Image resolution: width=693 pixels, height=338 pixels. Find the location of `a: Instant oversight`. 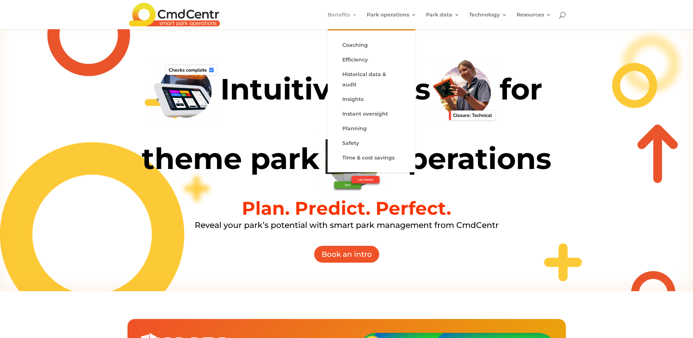

a: Instant oversight is located at coordinates (372, 114).